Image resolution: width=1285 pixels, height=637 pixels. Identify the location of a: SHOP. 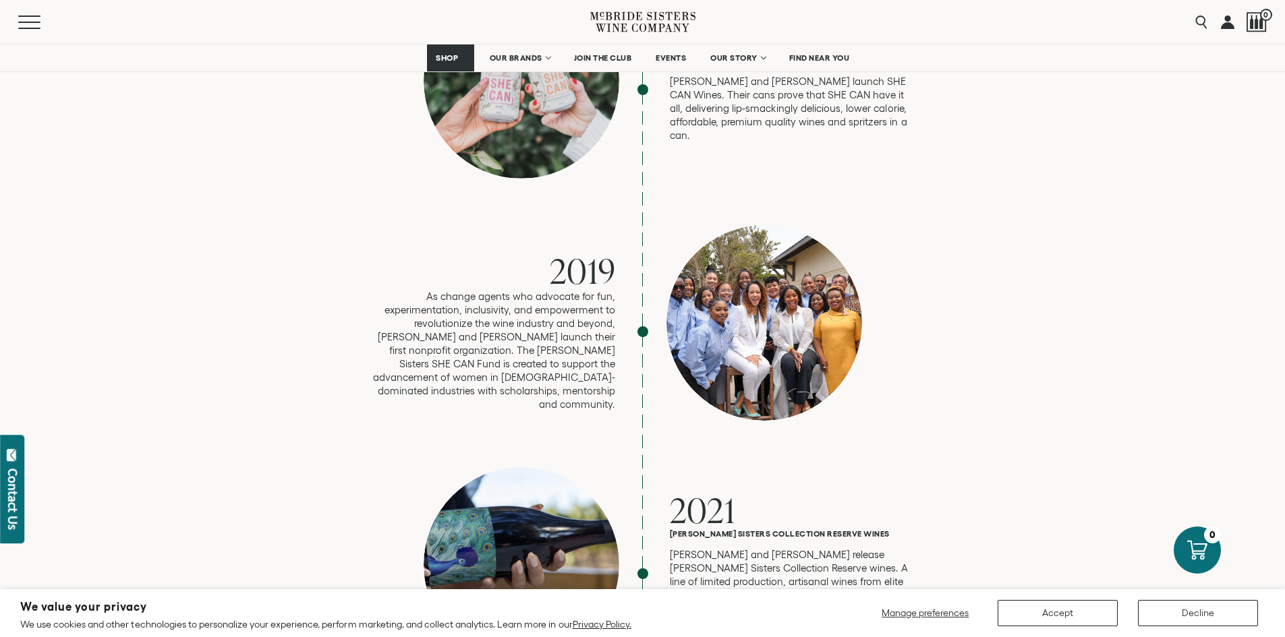
(450, 58).